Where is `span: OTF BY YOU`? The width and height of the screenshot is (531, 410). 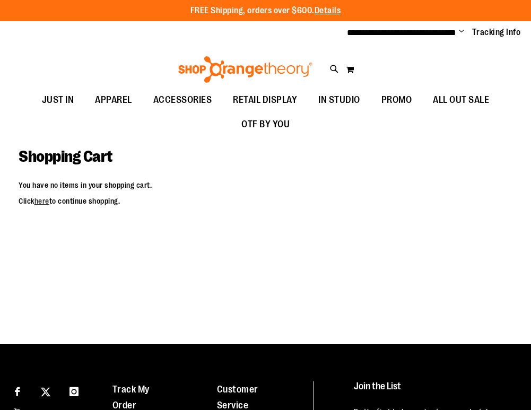 span: OTF BY YOU is located at coordinates (265, 124).